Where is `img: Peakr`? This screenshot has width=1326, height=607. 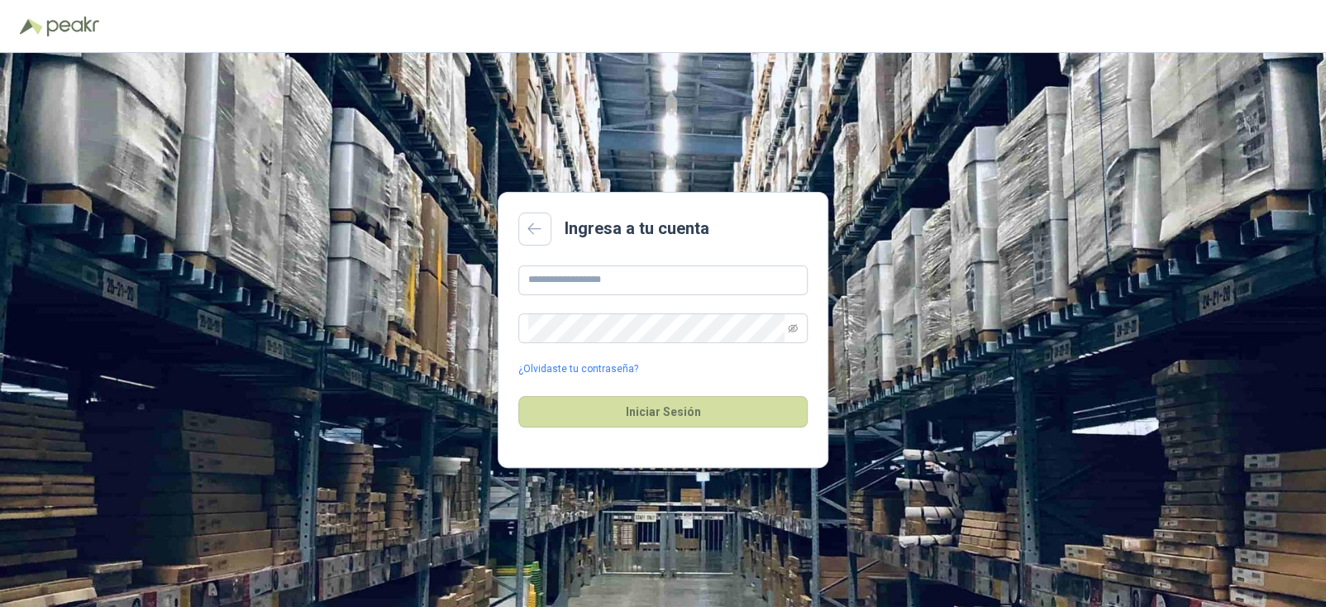 img: Peakr is located at coordinates (73, 26).